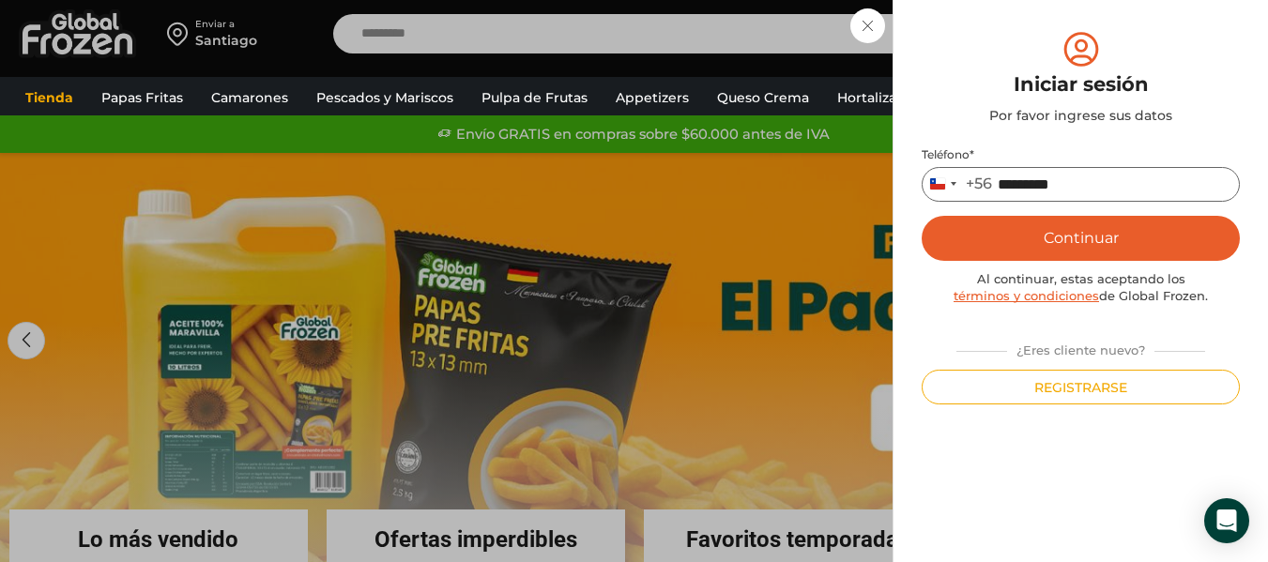 Image resolution: width=1268 pixels, height=562 pixels. I want to click on label: Teléfono, so click(1081, 155).